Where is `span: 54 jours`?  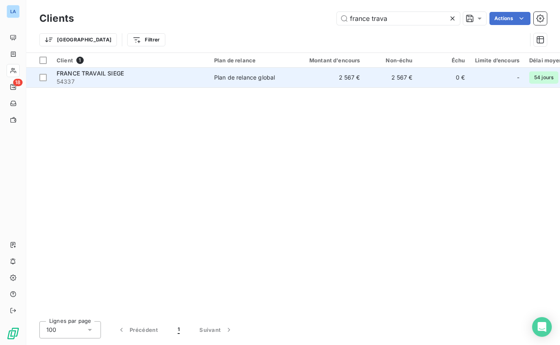 span: 54 jours is located at coordinates (543, 77).